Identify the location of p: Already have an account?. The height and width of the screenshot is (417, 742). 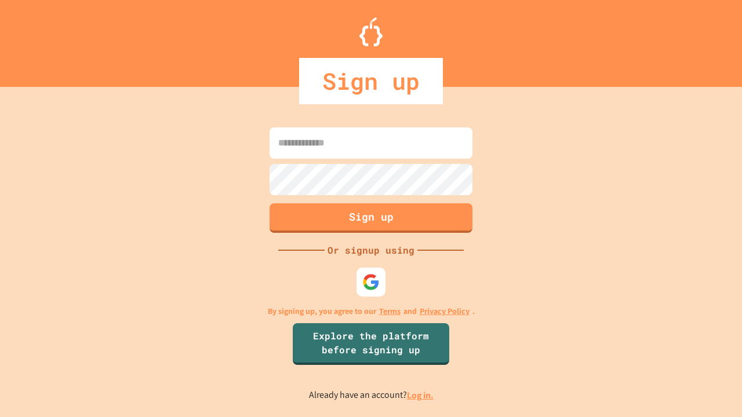
(371, 395).